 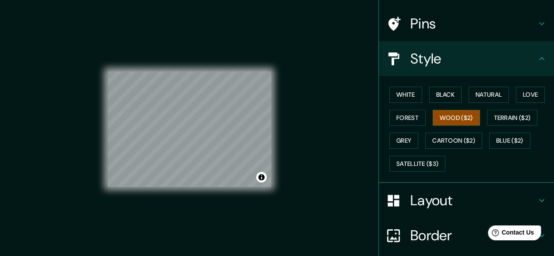 What do you see at coordinates (474, 24) in the screenshot?
I see `h4: Pins` at bounding box center [474, 24].